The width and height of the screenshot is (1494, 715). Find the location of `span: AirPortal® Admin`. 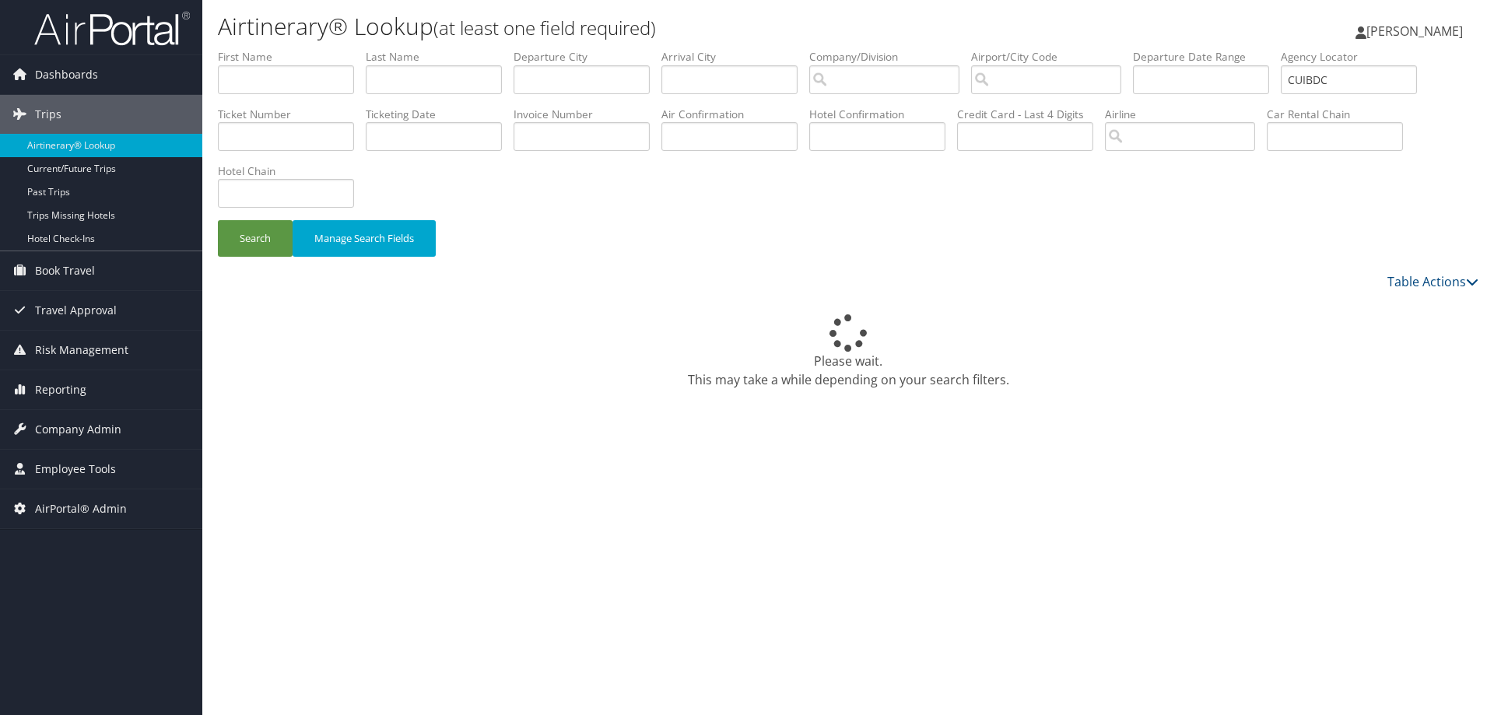

span: AirPortal® Admin is located at coordinates (81, 509).